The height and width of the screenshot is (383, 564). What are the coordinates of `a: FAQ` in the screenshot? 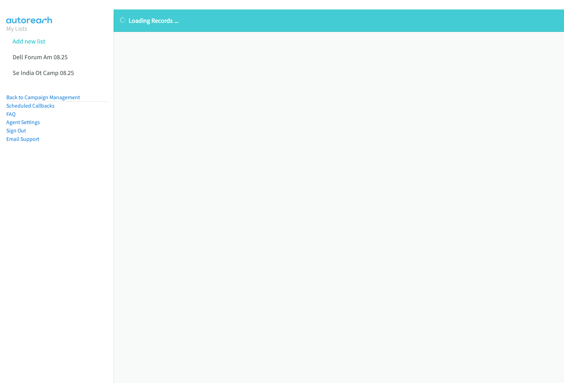 It's located at (11, 114).